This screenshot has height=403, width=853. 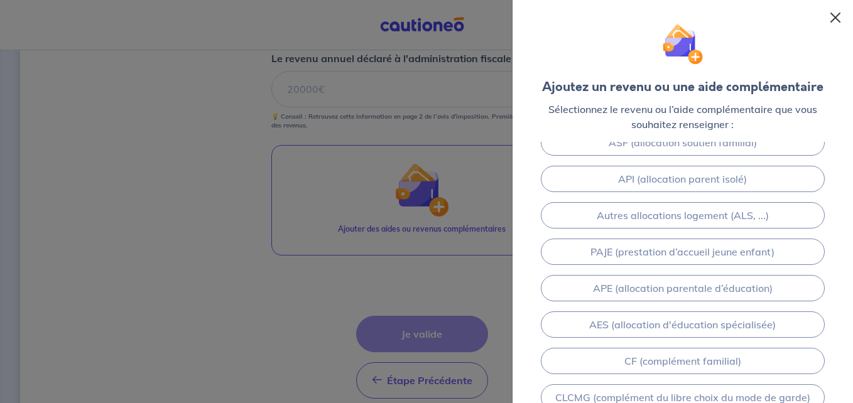 I want to click on button: Close, so click(x=836, y=18).